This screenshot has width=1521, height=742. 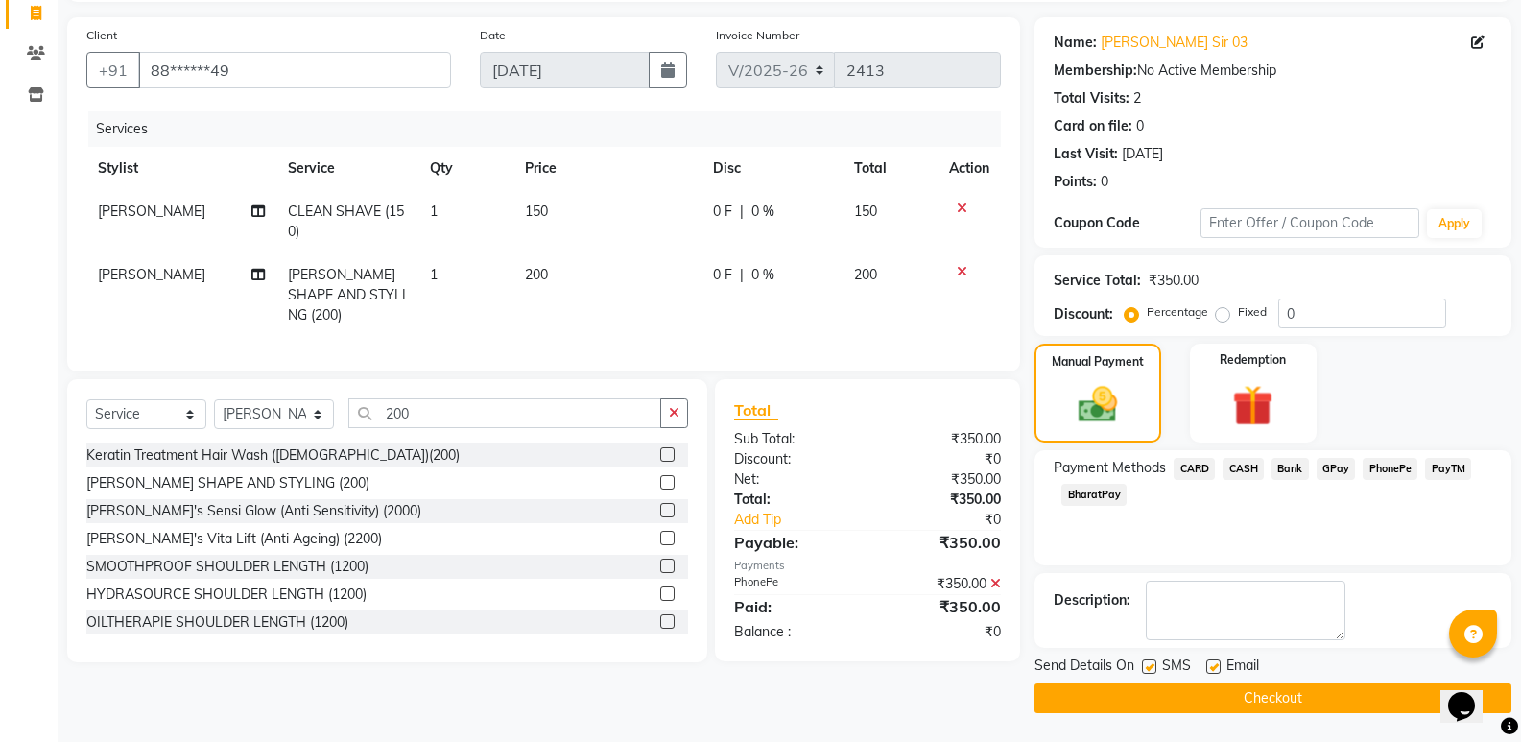 I want to click on div: Card on file:, so click(x=1093, y=126).